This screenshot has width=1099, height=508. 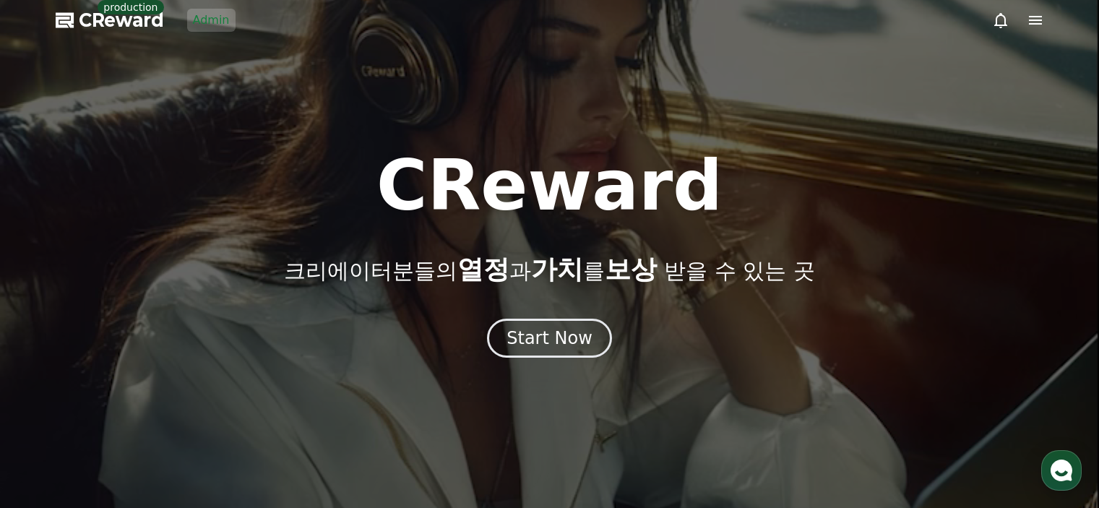 I want to click on span: 가치, so click(x=557, y=269).